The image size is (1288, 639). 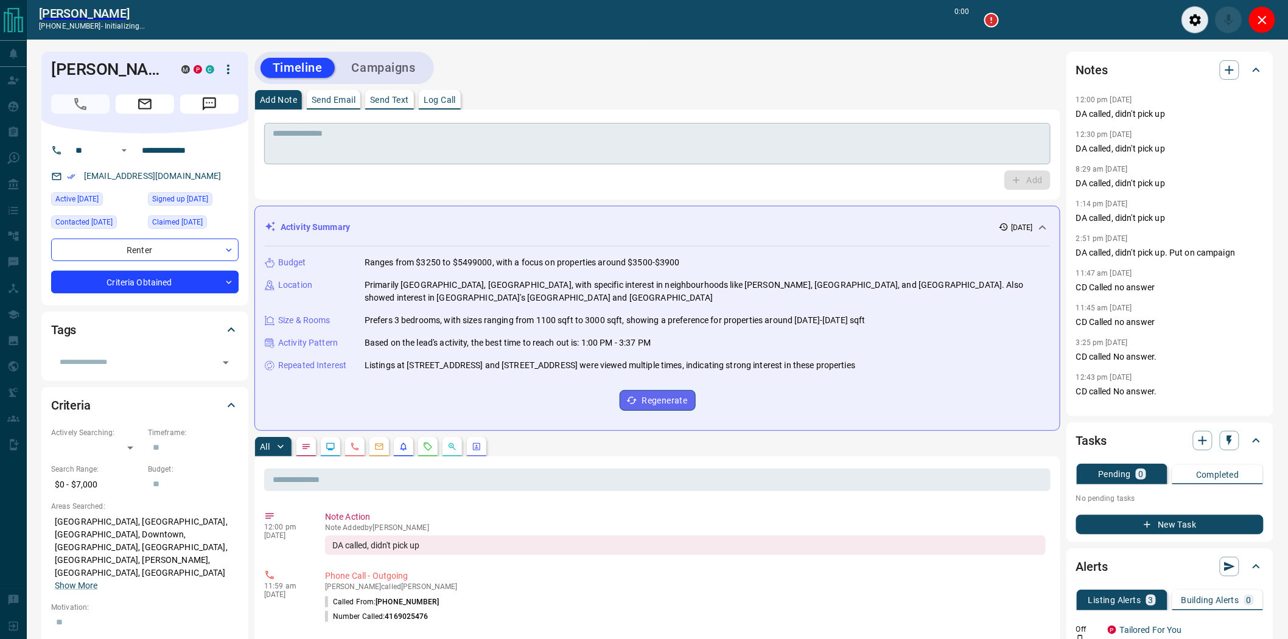 What do you see at coordinates (439, 100) in the screenshot?
I see `p: Log Call` at bounding box center [439, 100].